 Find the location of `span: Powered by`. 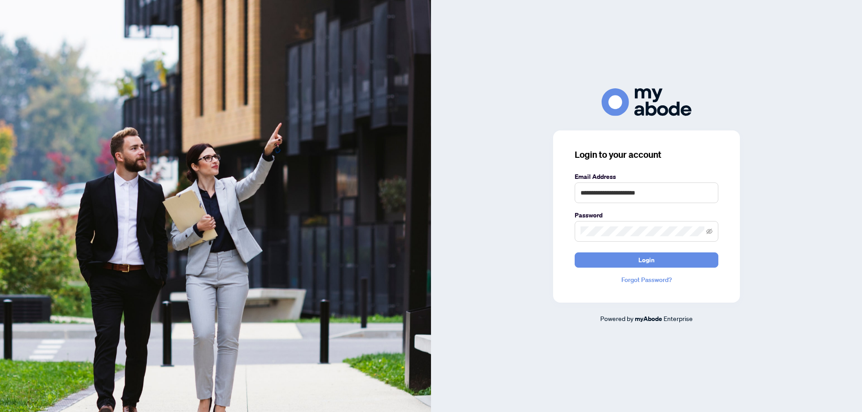

span: Powered by is located at coordinates (617, 319).